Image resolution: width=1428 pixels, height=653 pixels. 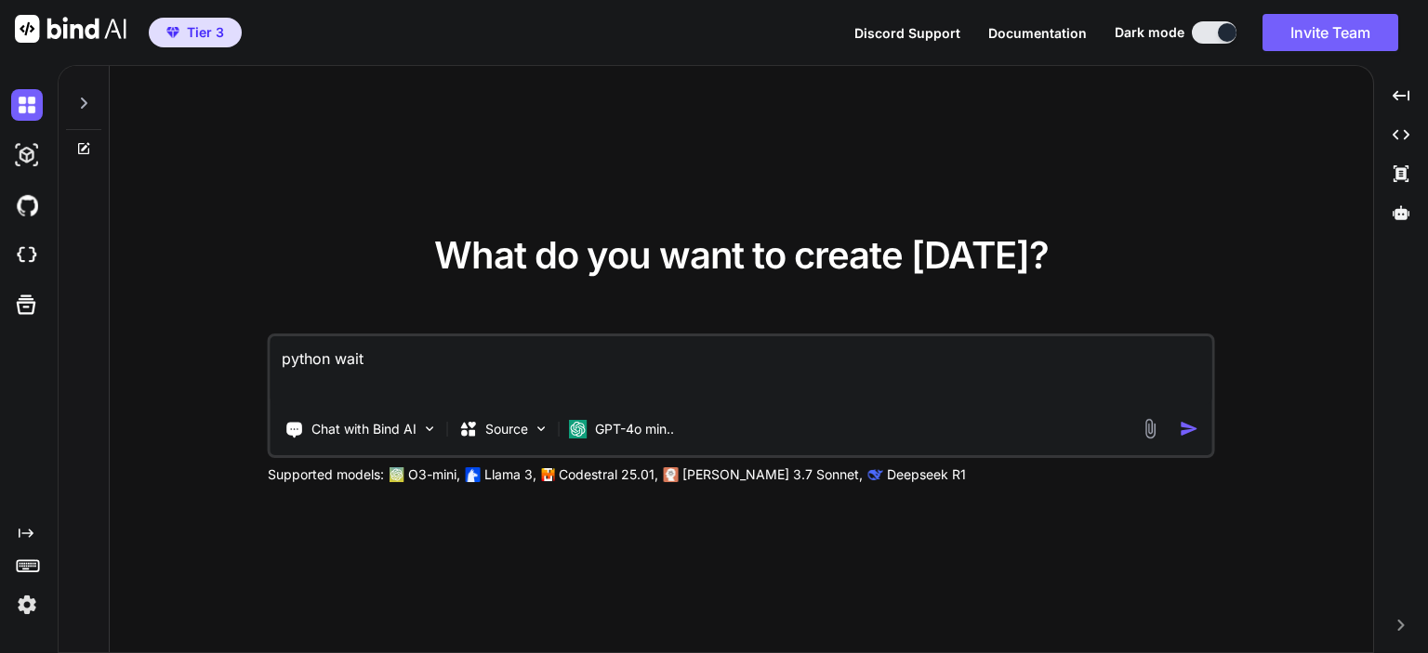 What do you see at coordinates (205, 33) in the screenshot?
I see `span: Tier 3` at bounding box center [205, 33].